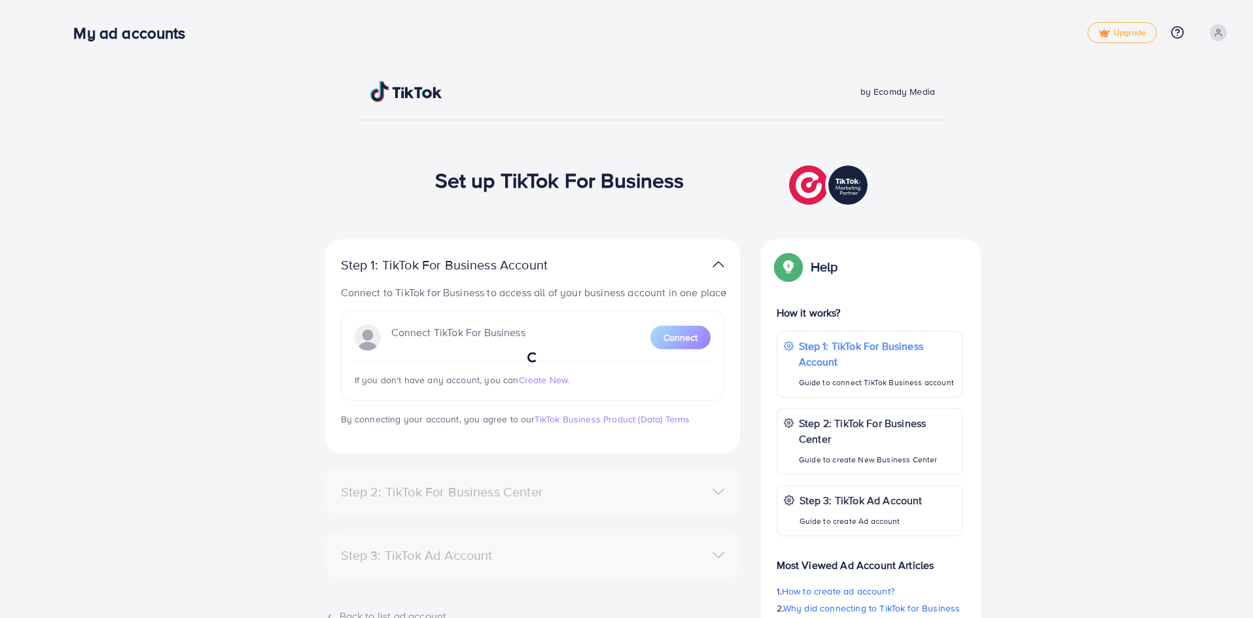  What do you see at coordinates (838, 591) in the screenshot?
I see `span: How to create ad account?` at bounding box center [838, 591].